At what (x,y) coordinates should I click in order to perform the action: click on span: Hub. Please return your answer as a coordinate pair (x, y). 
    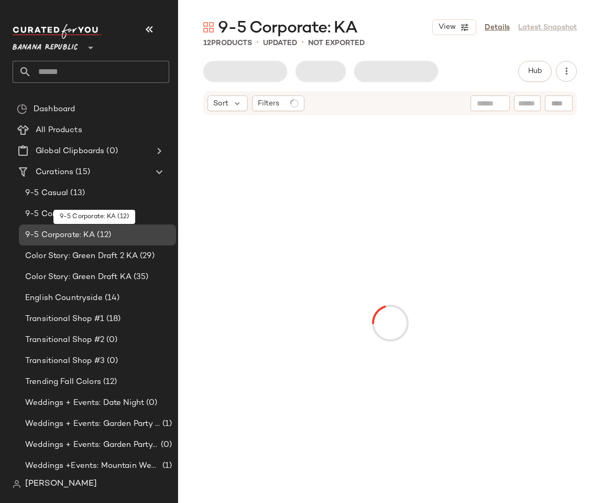
    Looking at the image, I should click on (535, 71).